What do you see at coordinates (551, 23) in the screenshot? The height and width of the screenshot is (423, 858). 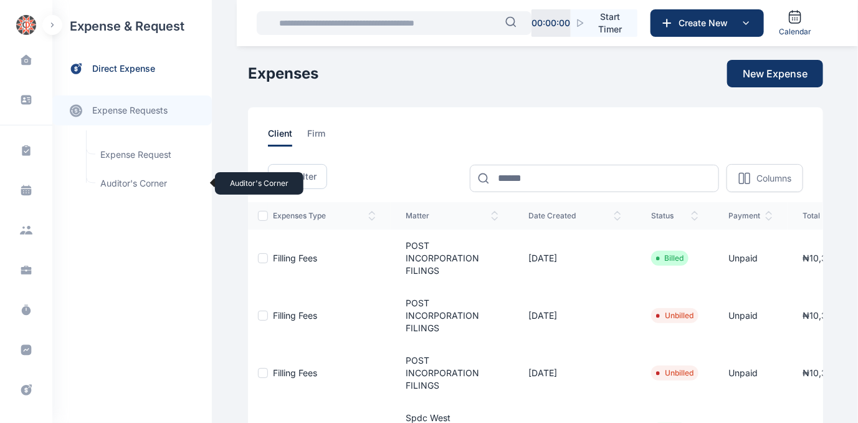 I see `p: 00 : 00 : 00` at bounding box center [551, 23].